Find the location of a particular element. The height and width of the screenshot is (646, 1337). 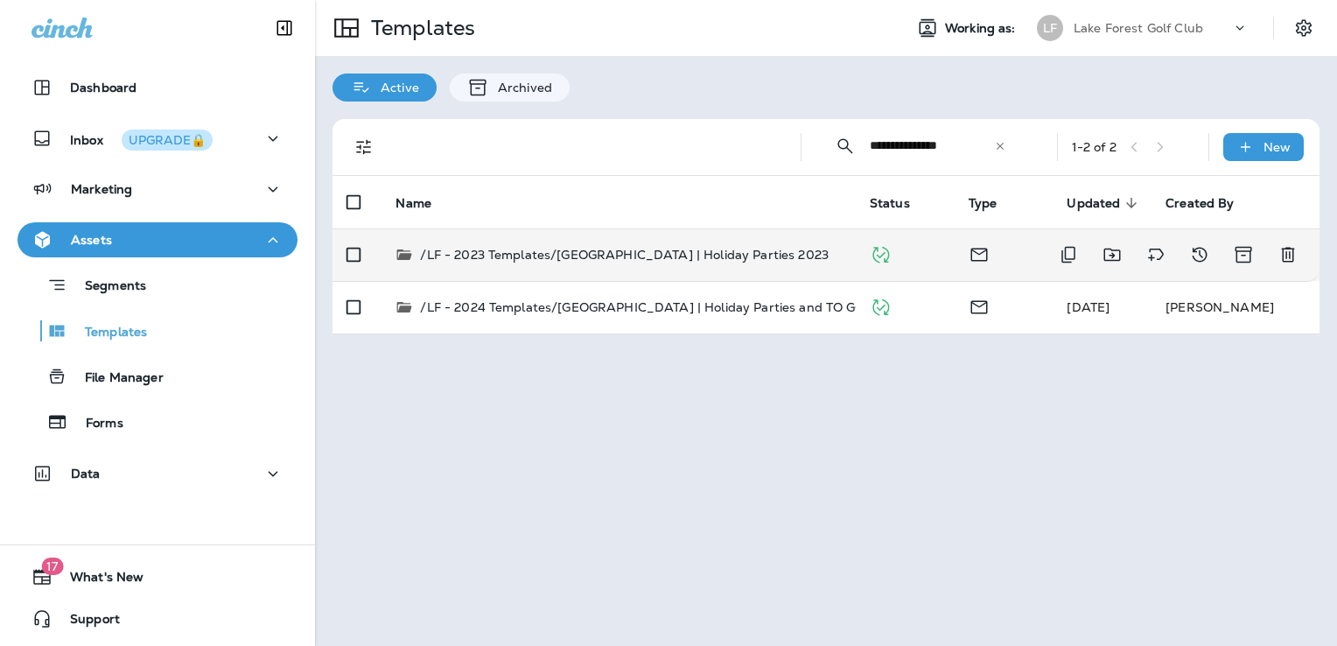

button: Archive is located at coordinates (1243, 255).